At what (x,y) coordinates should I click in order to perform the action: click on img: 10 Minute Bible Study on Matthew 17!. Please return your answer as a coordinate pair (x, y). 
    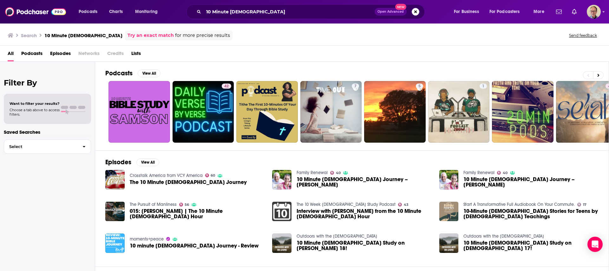
    Looking at the image, I should click on (449, 243).